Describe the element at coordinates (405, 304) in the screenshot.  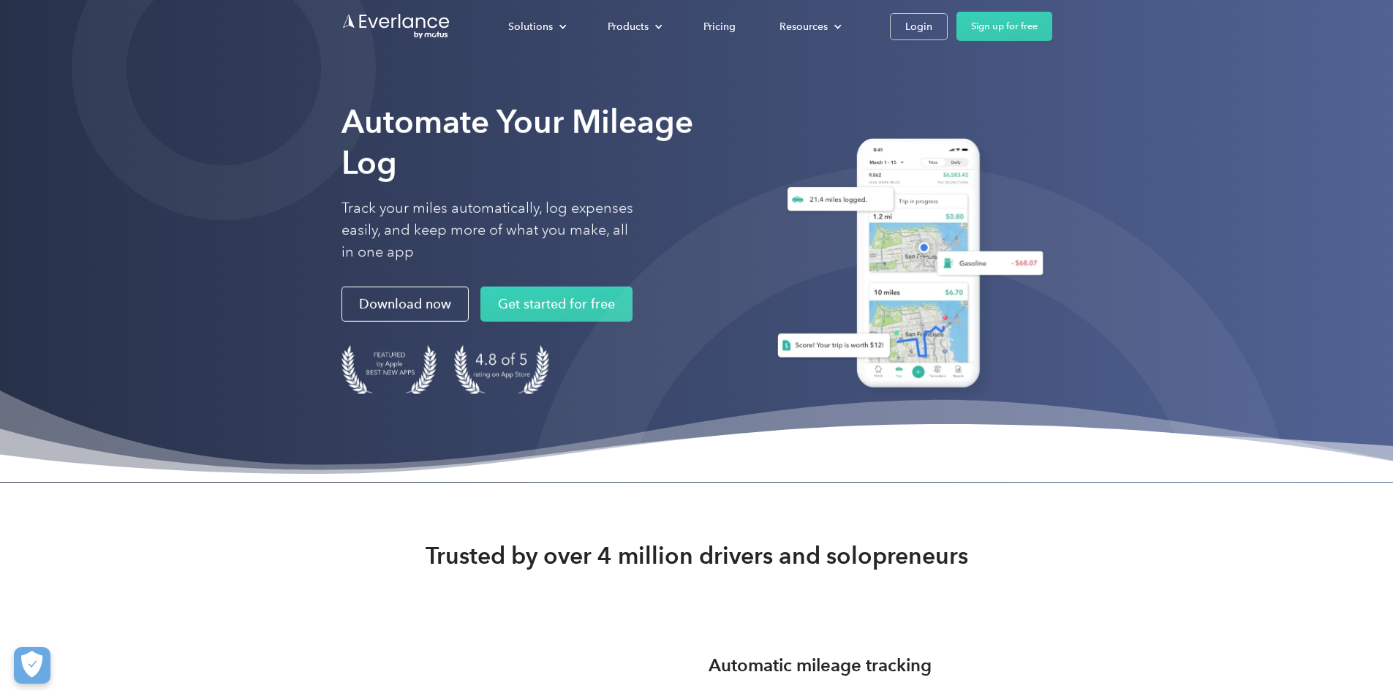
I see `a: Download now` at that location.